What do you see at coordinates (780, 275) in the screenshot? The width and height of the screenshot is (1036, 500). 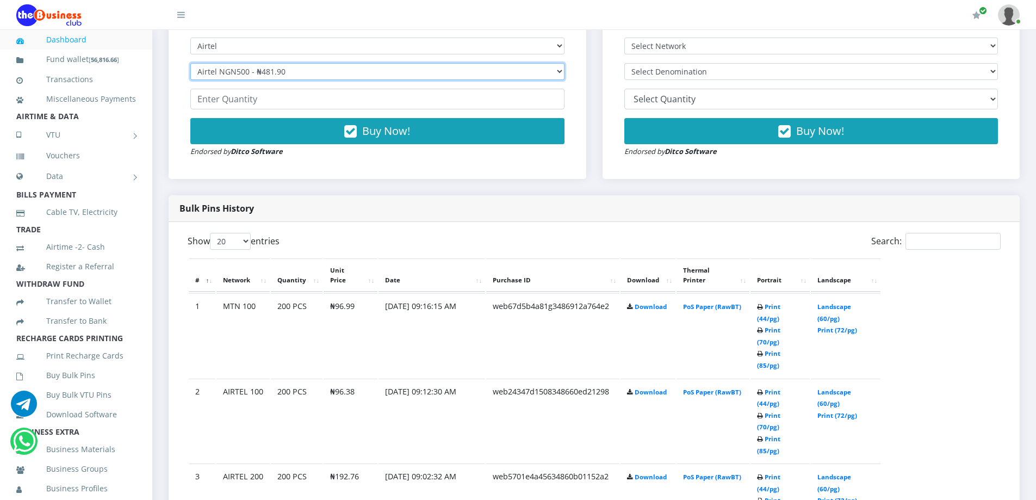 I see `th: Portrait: activate to sort column ascending` at bounding box center [780, 275].